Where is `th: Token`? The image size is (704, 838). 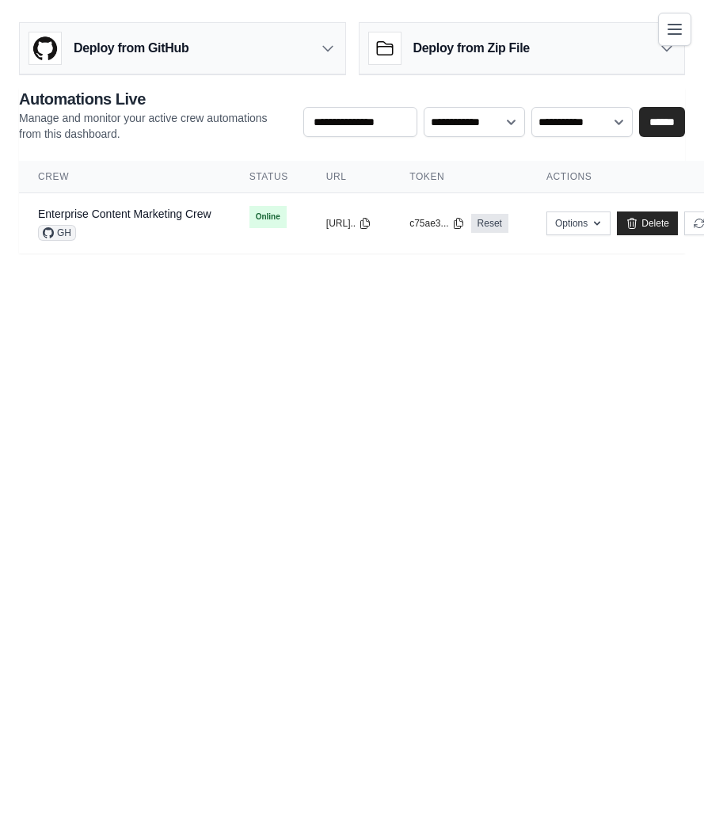 th: Token is located at coordinates (459, 177).